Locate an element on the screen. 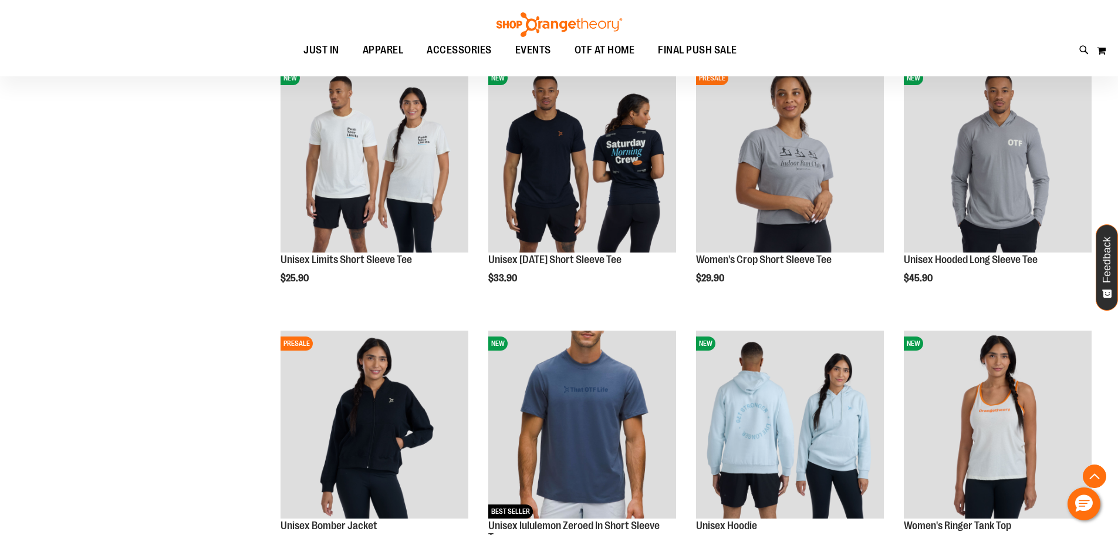 This screenshot has width=1118, height=535. a: Image of Unisex Saturday TeeNEW is located at coordinates (582, 160).